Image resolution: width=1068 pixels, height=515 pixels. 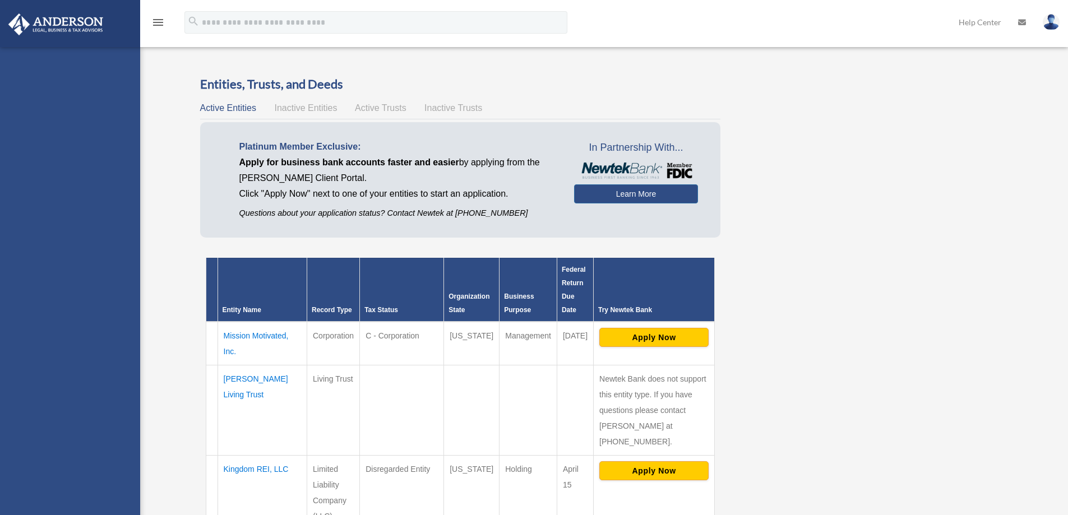 I want to click on span: Active Entities, so click(x=228, y=108).